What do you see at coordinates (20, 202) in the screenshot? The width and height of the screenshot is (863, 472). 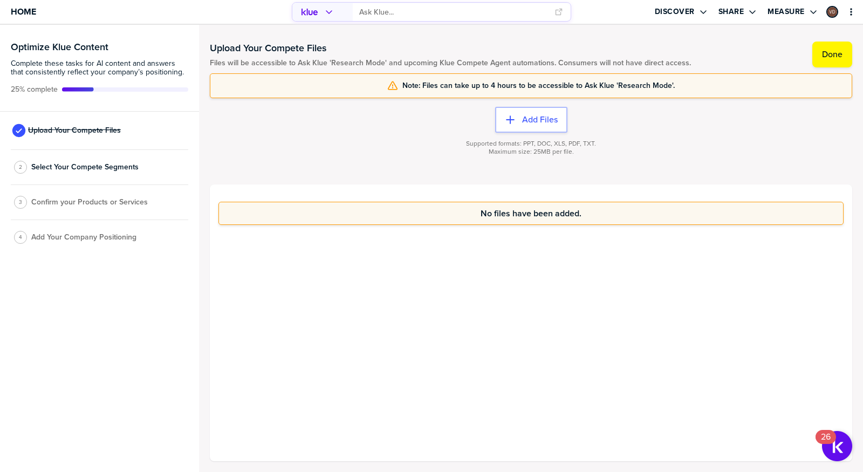 I see `span: 3` at bounding box center [20, 202].